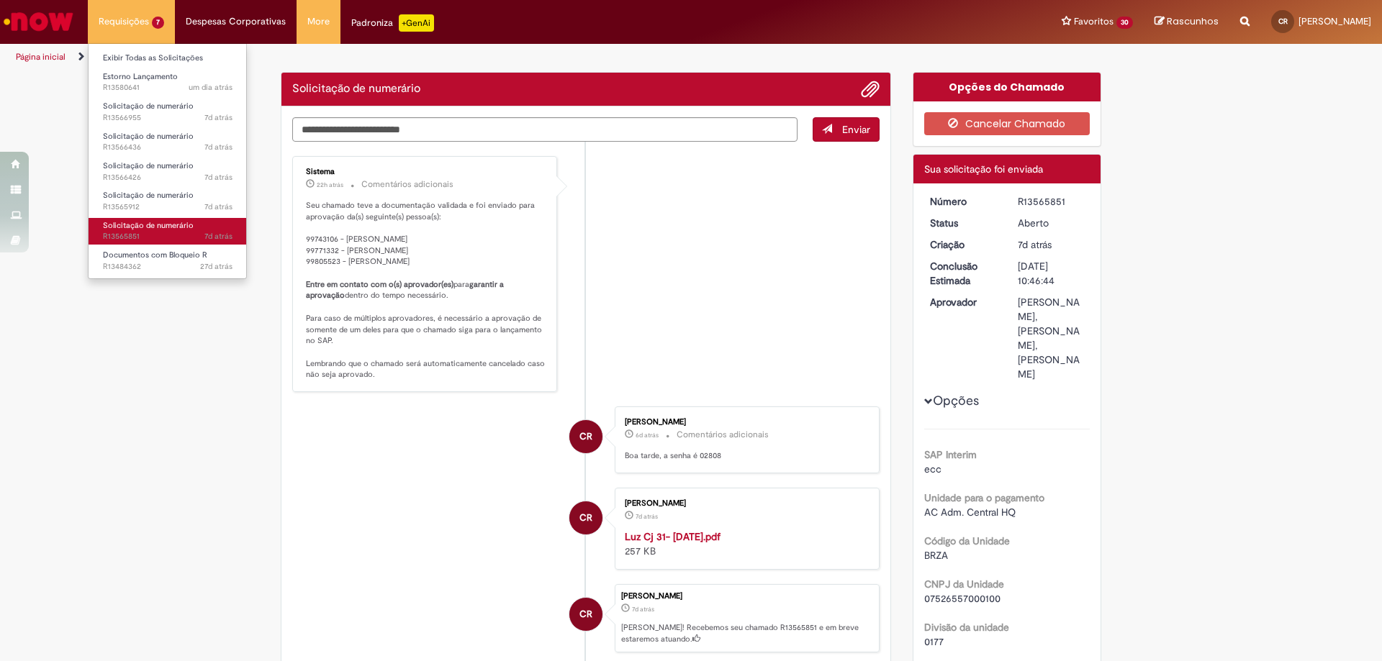  What do you see at coordinates (155, 255) in the screenshot?
I see `span: Documentos com Bloqueio R` at bounding box center [155, 255].